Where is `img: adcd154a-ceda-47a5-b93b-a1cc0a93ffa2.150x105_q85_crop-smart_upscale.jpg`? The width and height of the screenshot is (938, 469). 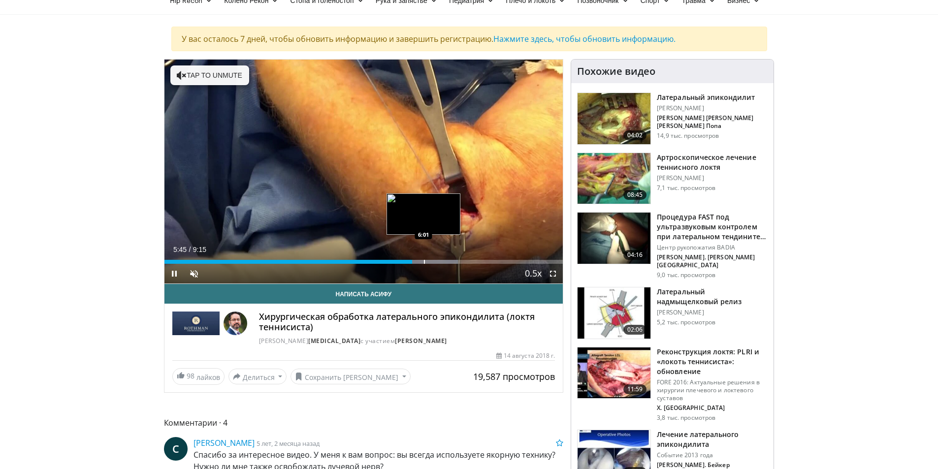
img: adcd154a-ceda-47a5-b93b-a1cc0a93ffa2.150x105_q85_crop-smart_upscale.jpg is located at coordinates (614, 313).